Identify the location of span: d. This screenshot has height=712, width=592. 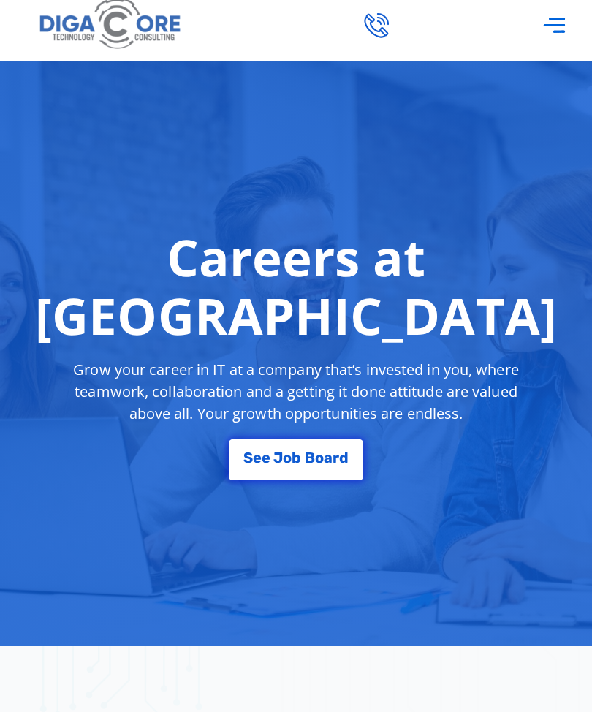
(343, 457).